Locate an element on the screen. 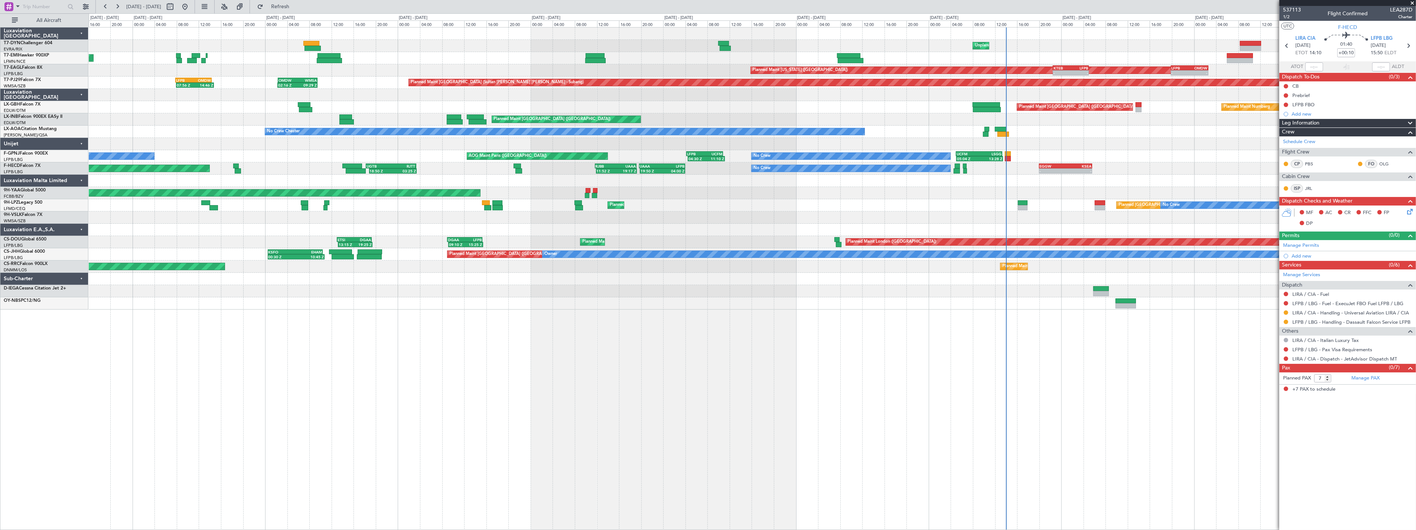 The image size is (1416, 530). a: Manage Permits is located at coordinates (1301, 245).